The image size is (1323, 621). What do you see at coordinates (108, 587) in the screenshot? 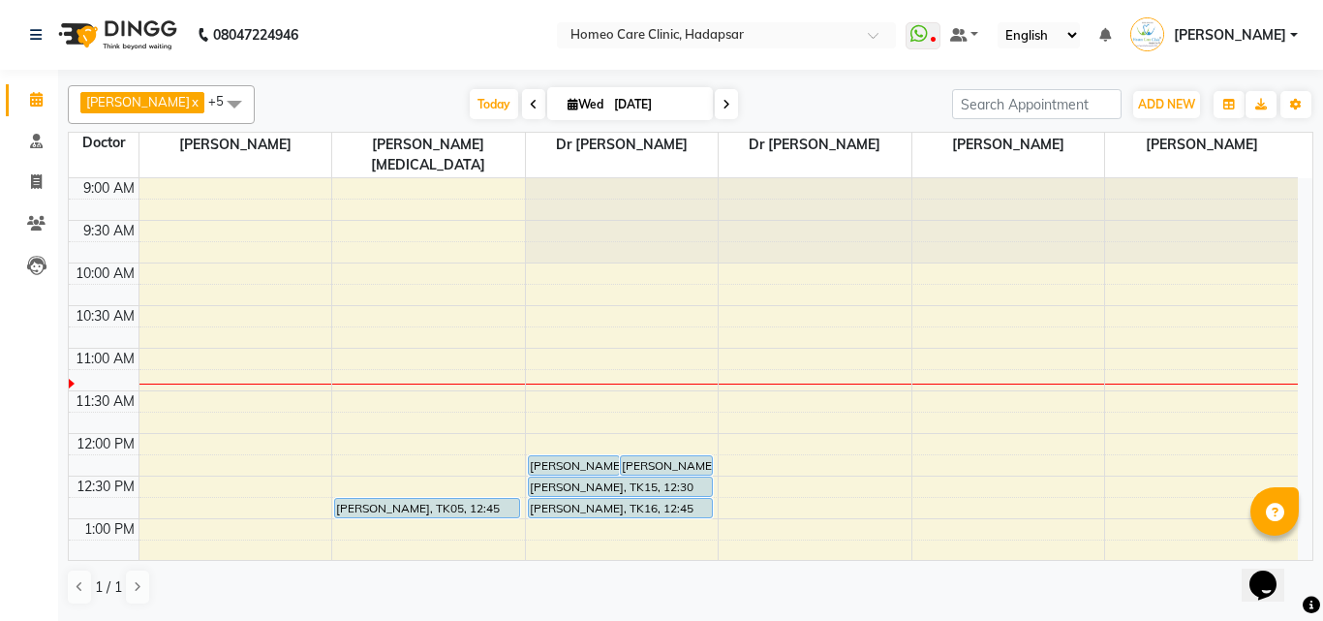
I see `span: 1 / 1` at bounding box center [108, 587].